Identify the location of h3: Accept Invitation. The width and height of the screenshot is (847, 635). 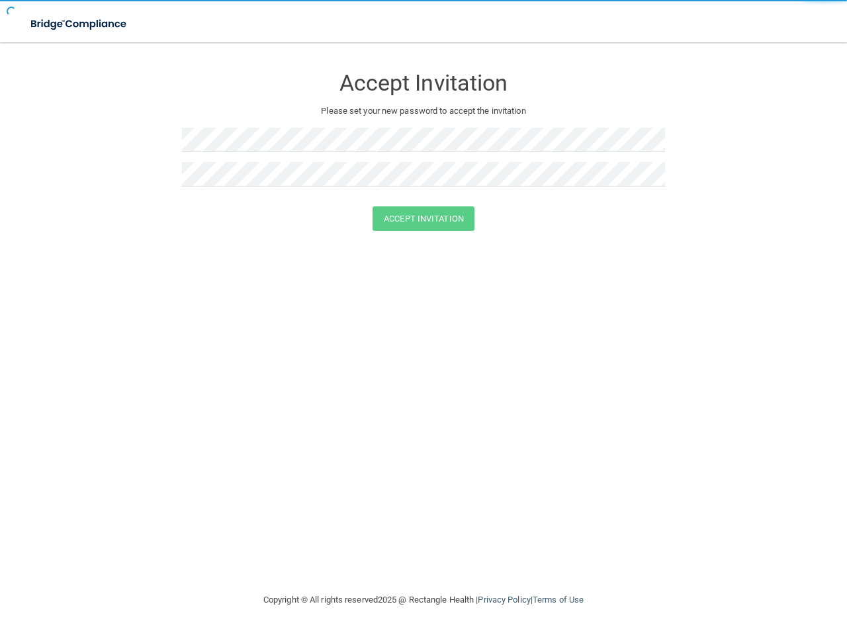
(424, 83).